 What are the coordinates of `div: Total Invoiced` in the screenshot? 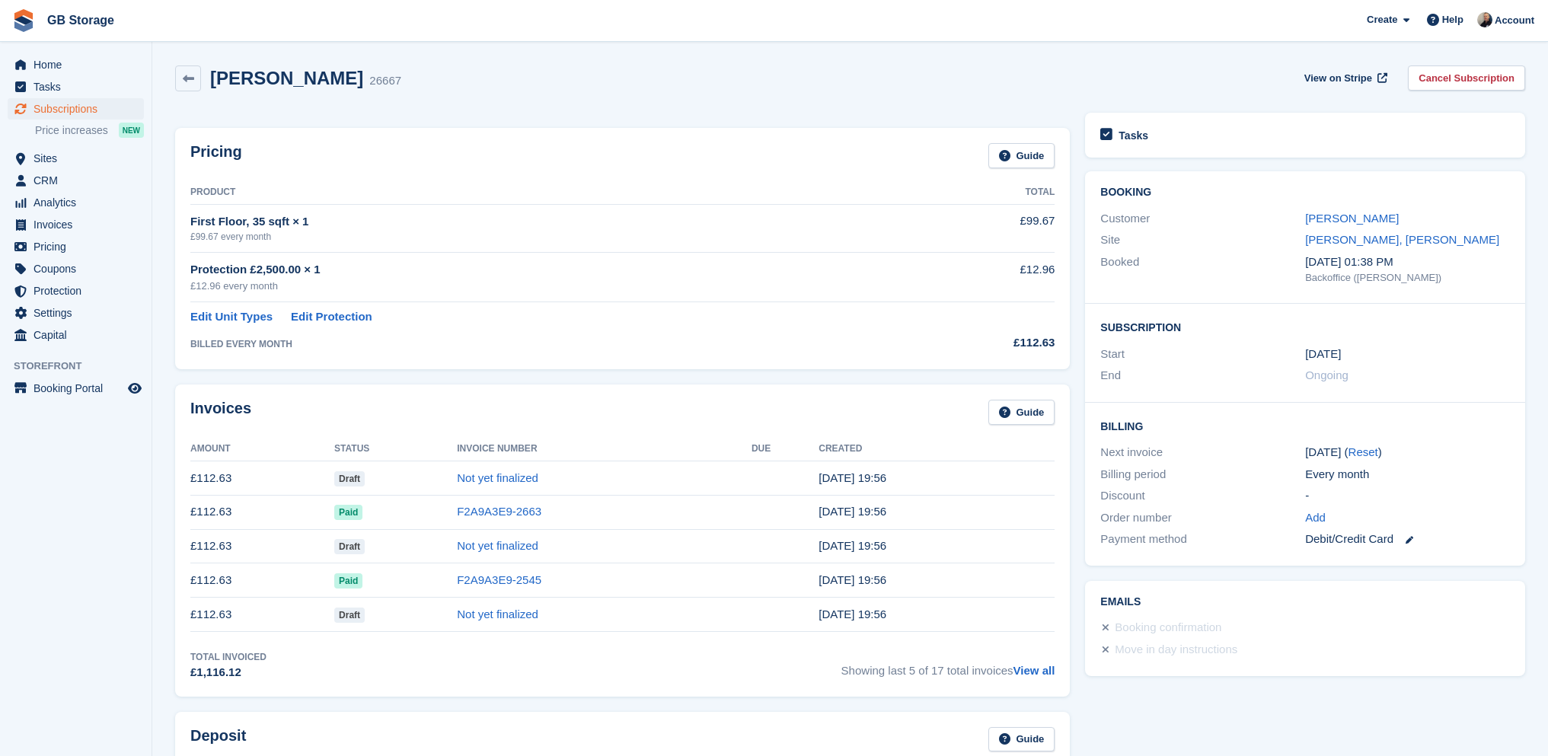 It's located at (228, 657).